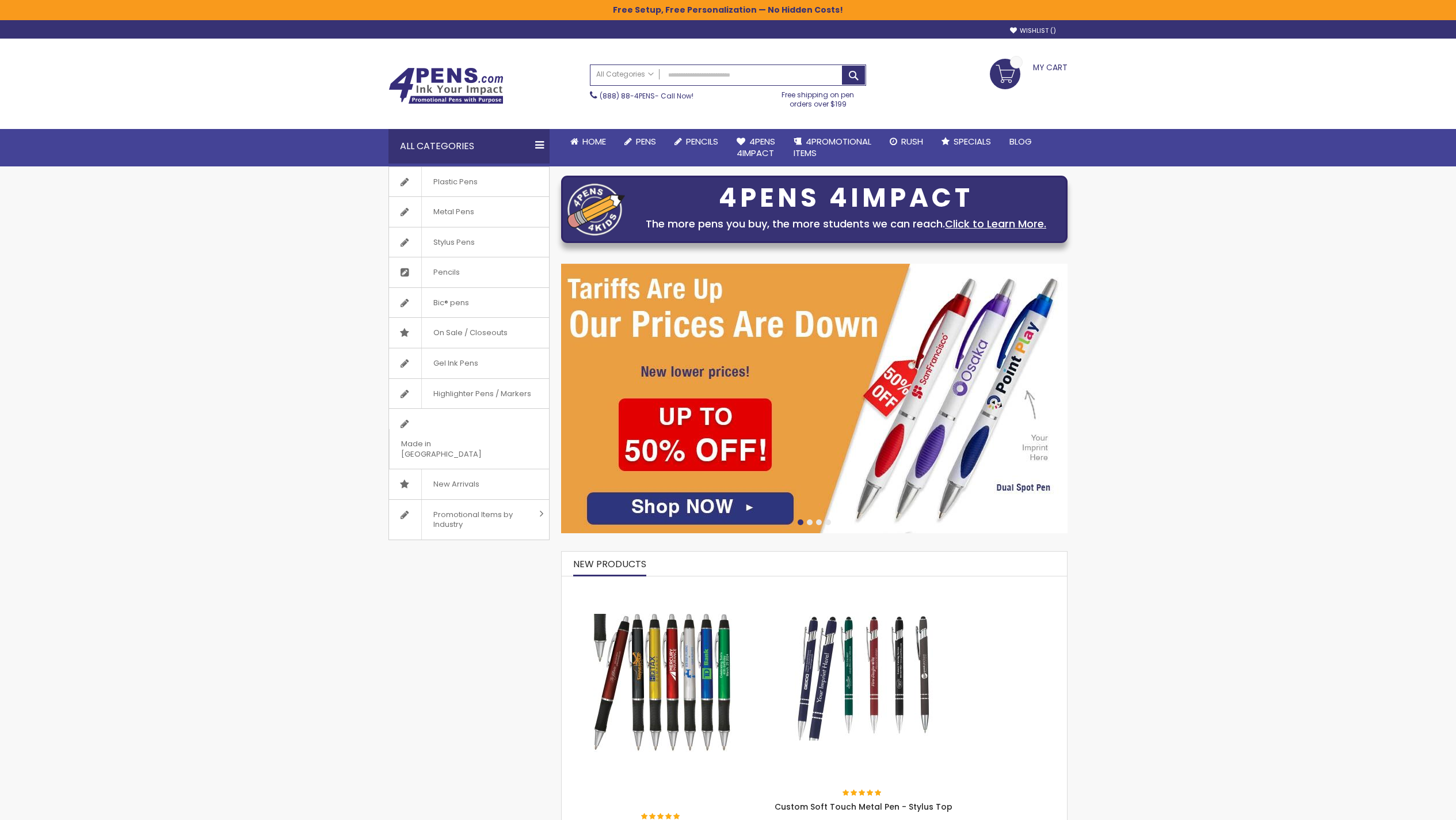  I want to click on a: Blog, so click(1020, 142).